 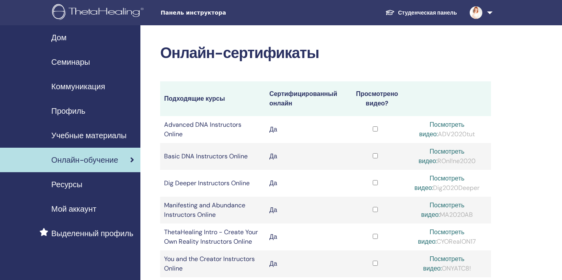 I want to click on span: Панель инструктора, so click(x=220, y=13).